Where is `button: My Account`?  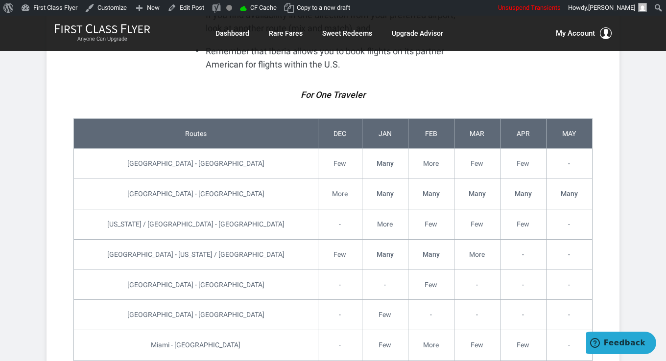
button: My Account is located at coordinates (584, 33).